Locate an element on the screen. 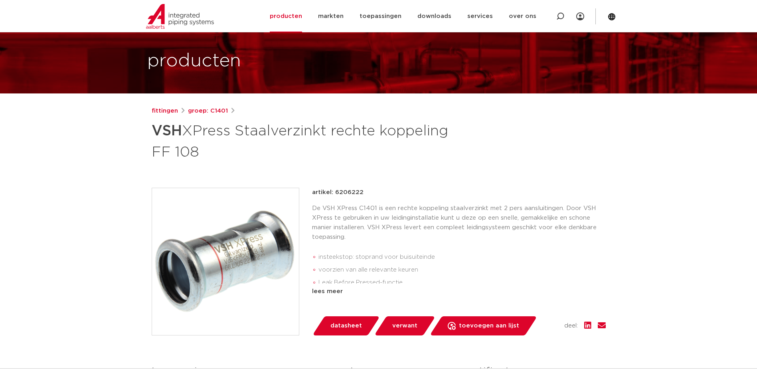  li: Leak Before Pressed-functie is located at coordinates (462, 282).